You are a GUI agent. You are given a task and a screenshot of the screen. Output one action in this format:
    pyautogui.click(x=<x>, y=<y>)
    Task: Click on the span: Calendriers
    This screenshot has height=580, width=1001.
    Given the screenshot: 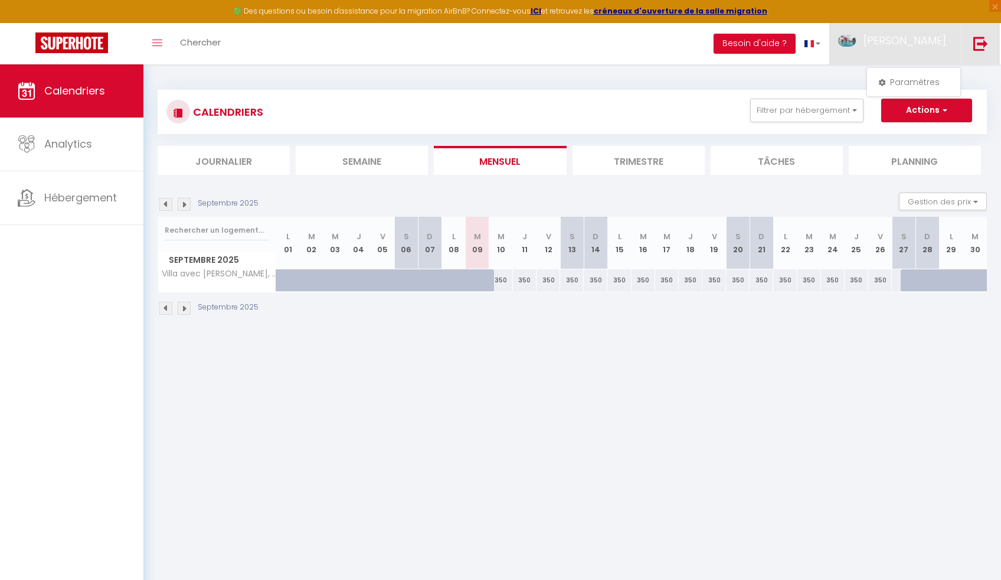 What is the action you would take?
    pyautogui.click(x=74, y=90)
    